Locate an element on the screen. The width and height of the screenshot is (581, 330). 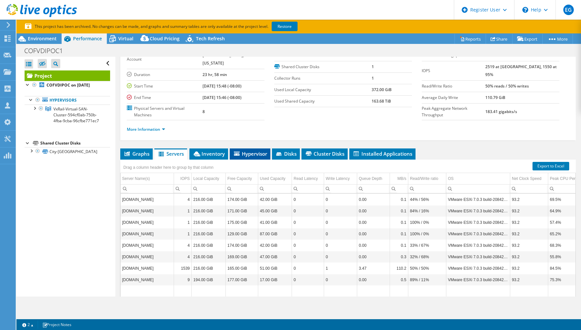
a: More Information is located at coordinates (146, 129).